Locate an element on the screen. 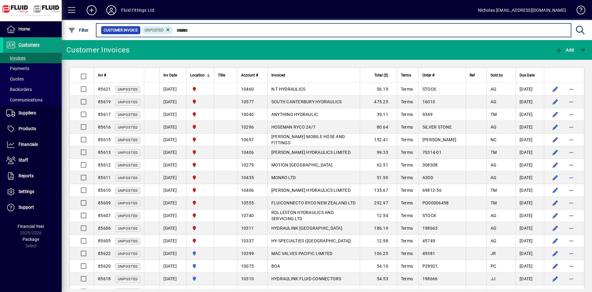 The image size is (592, 292). span: 10311 is located at coordinates (247, 228).